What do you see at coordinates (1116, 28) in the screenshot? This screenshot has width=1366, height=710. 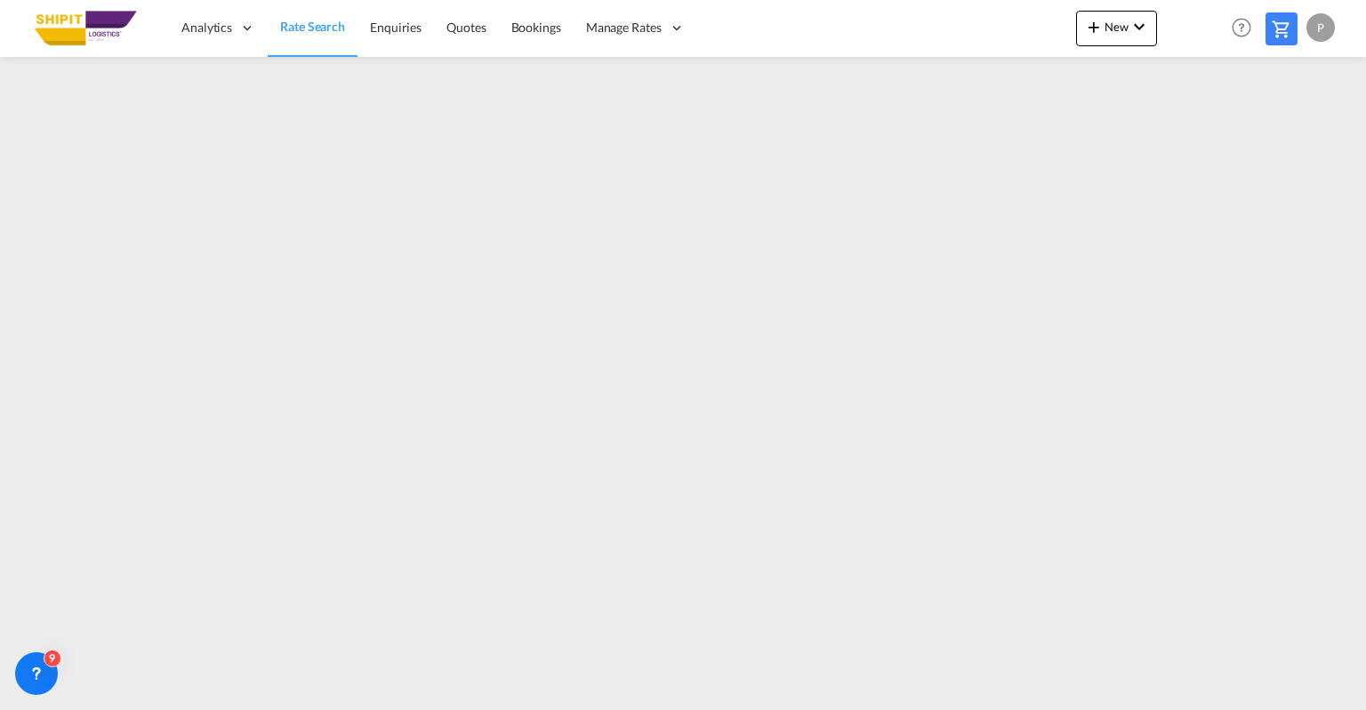 I see `button: icon-plus 400-fgNewicon-chevron-down` at bounding box center [1116, 28].